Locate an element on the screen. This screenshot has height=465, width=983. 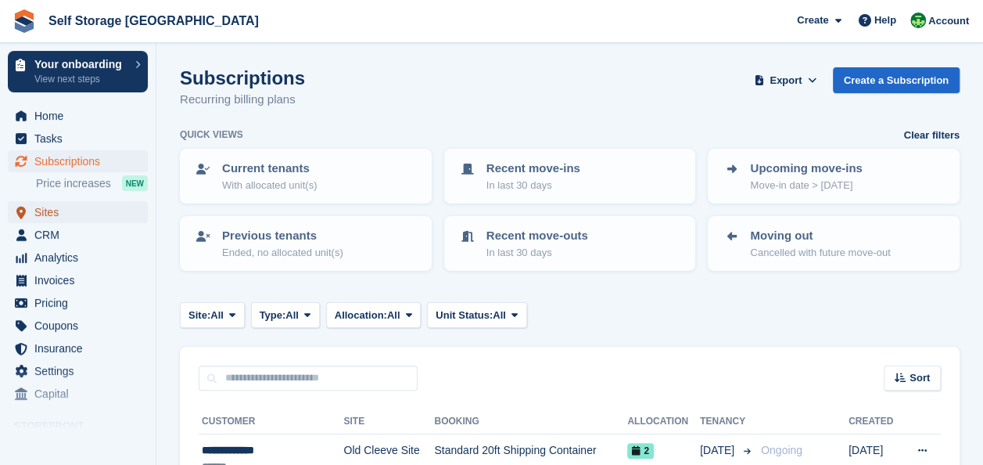
a: Previous tenants Ended, no allocated unit(s) is located at coordinates (306, 243).